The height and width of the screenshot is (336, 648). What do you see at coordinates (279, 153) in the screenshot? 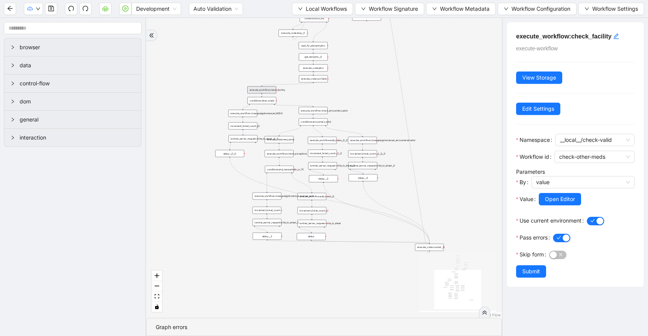
I see `div: execute_workflow:check_exceptions` at bounding box center [279, 153].